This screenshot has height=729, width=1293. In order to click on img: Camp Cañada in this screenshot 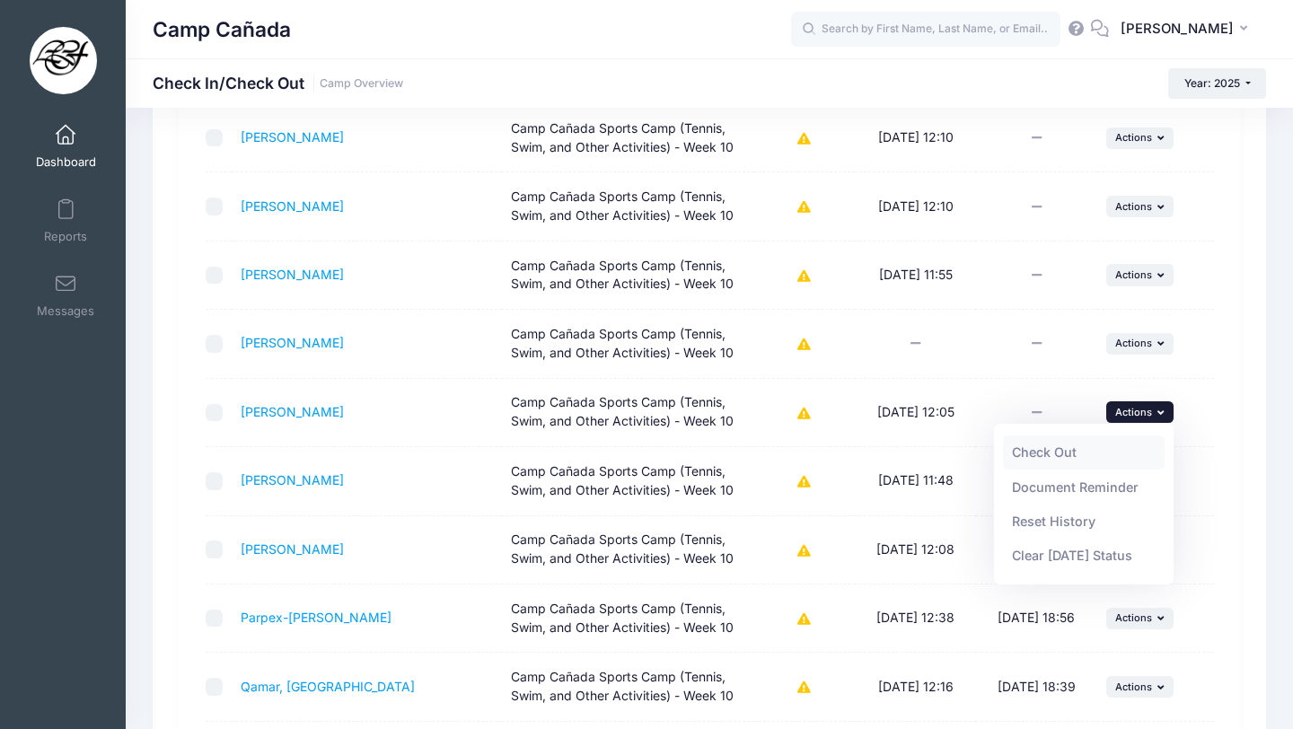, I will do `click(63, 60)`.